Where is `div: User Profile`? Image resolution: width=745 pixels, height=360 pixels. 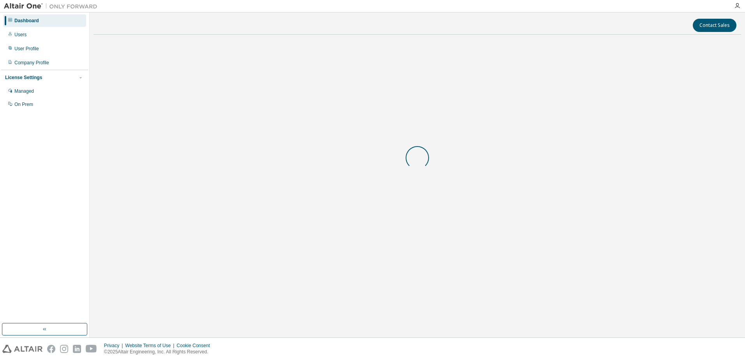 div: User Profile is located at coordinates (26, 49).